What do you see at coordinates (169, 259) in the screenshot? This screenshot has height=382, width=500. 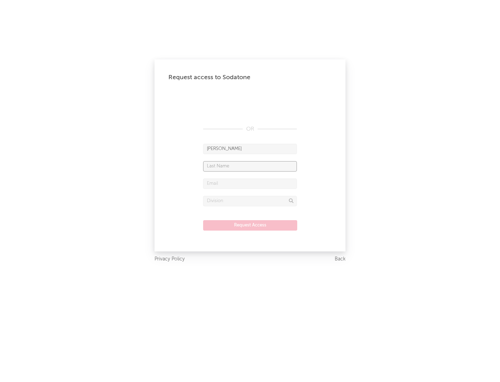 I see `a: Privacy Policy` at bounding box center [169, 259].